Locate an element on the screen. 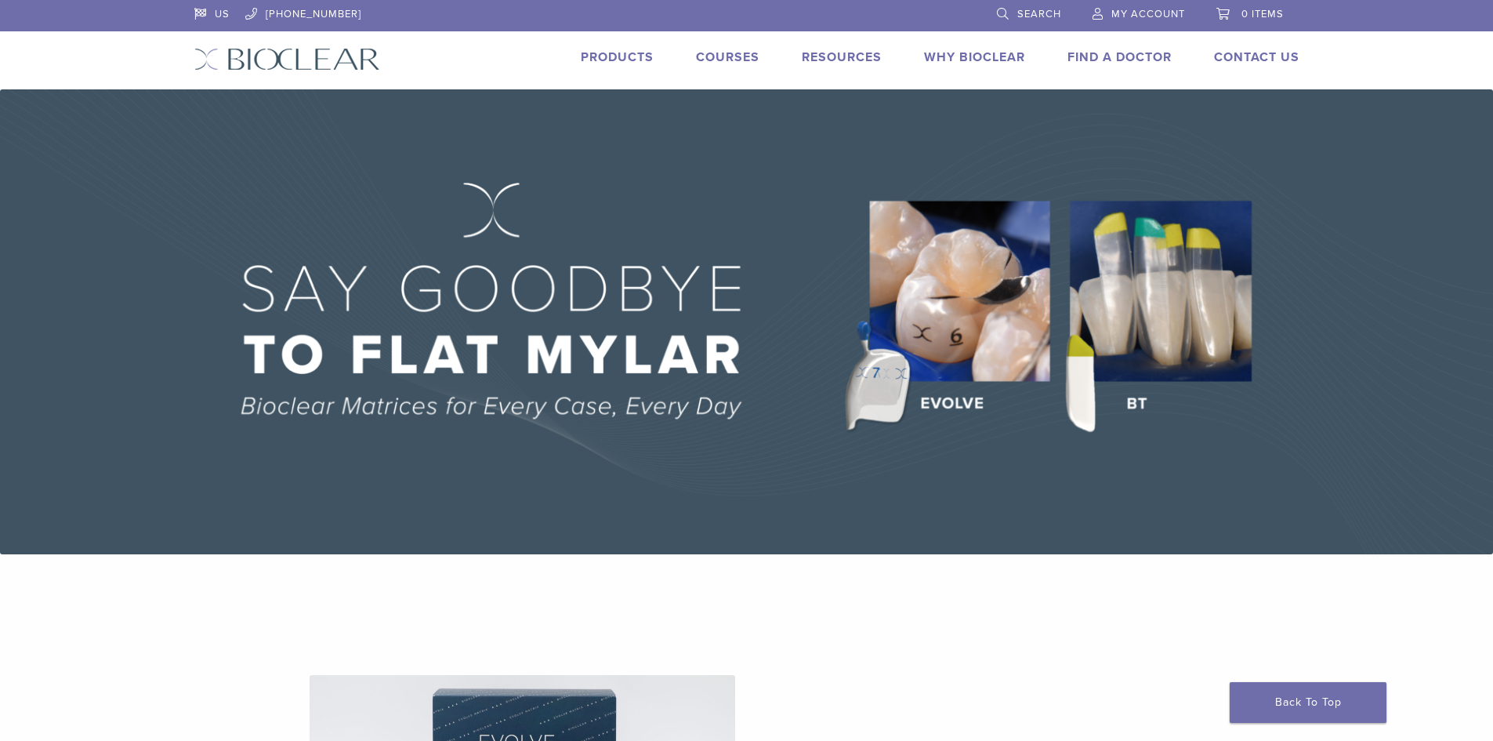 Image resolution: width=1493 pixels, height=741 pixels. a: Products is located at coordinates (617, 57).